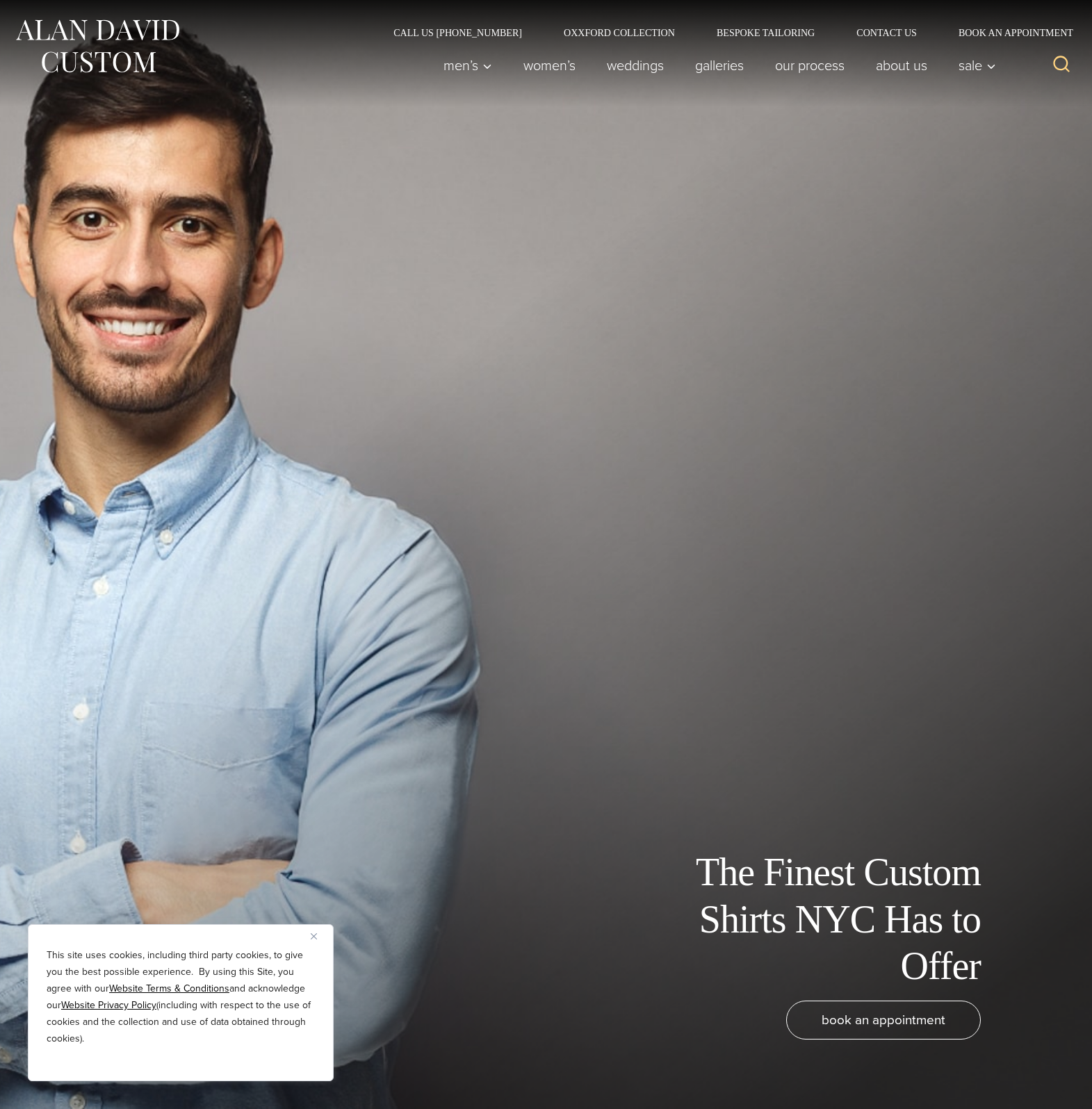 This screenshot has height=1109, width=1092. Describe the element at coordinates (978, 65) in the screenshot. I see `span: Sale` at that location.